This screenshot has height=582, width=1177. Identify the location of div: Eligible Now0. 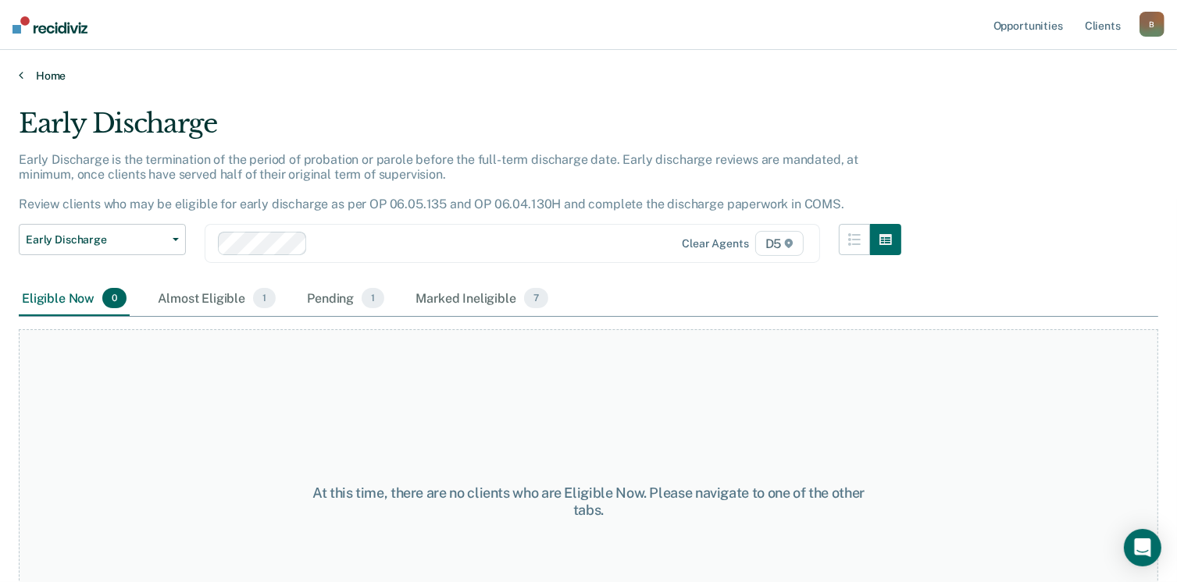
(74, 299).